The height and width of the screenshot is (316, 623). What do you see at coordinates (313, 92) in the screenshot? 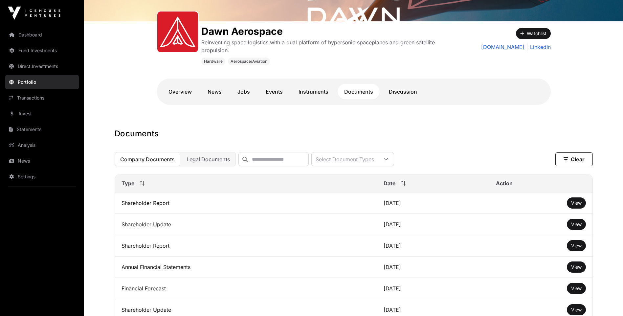
I see `a: Instruments` at bounding box center [313, 92].